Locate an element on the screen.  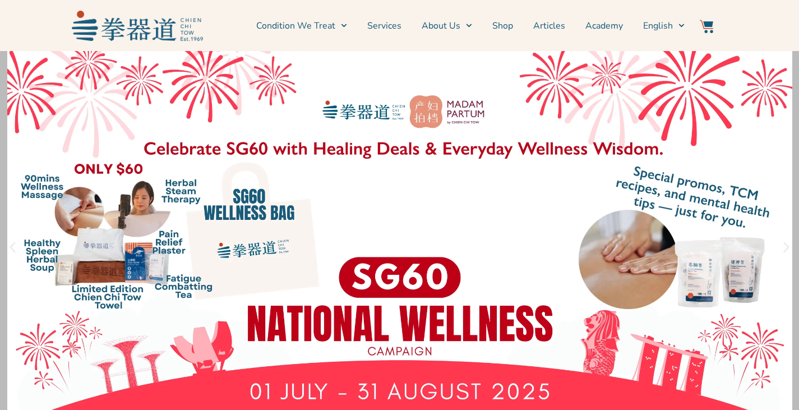
nav: Menu is located at coordinates (447, 26).